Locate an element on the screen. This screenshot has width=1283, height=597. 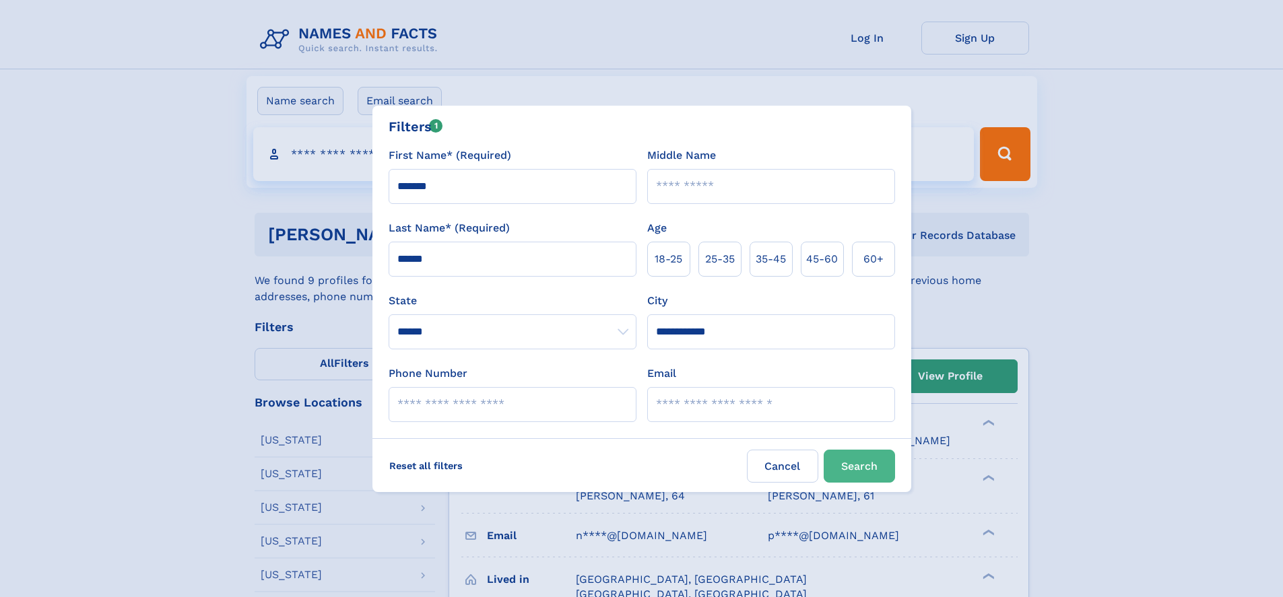
label: Email is located at coordinates (661, 374).